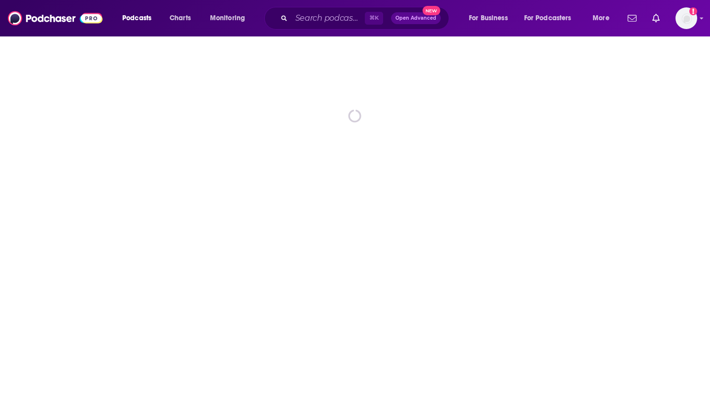 Image resolution: width=710 pixels, height=400 pixels. Describe the element at coordinates (227, 18) in the screenshot. I see `span: Monitoring` at that location.